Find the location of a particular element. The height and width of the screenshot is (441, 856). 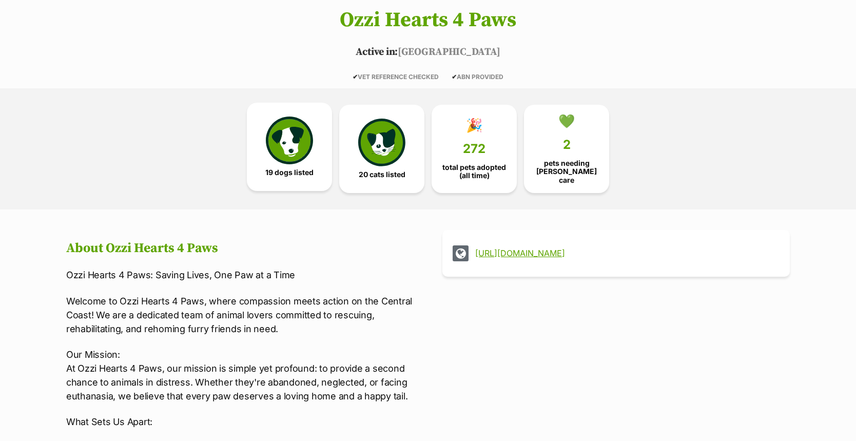

span: 272 is located at coordinates (474, 149).